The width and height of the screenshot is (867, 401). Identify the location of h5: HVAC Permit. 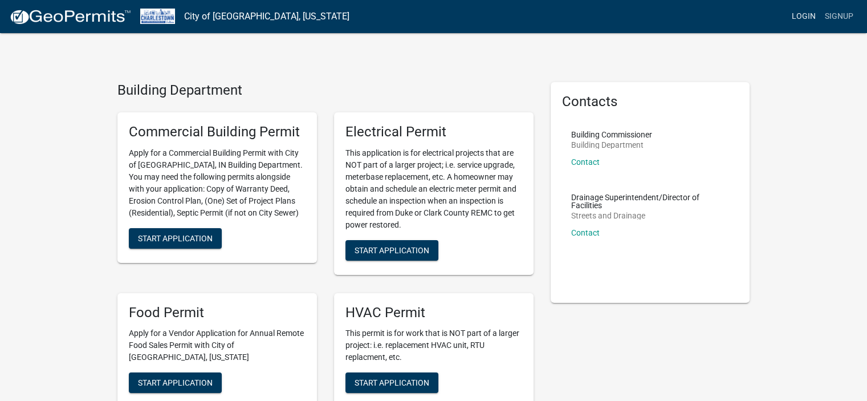
(434, 312).